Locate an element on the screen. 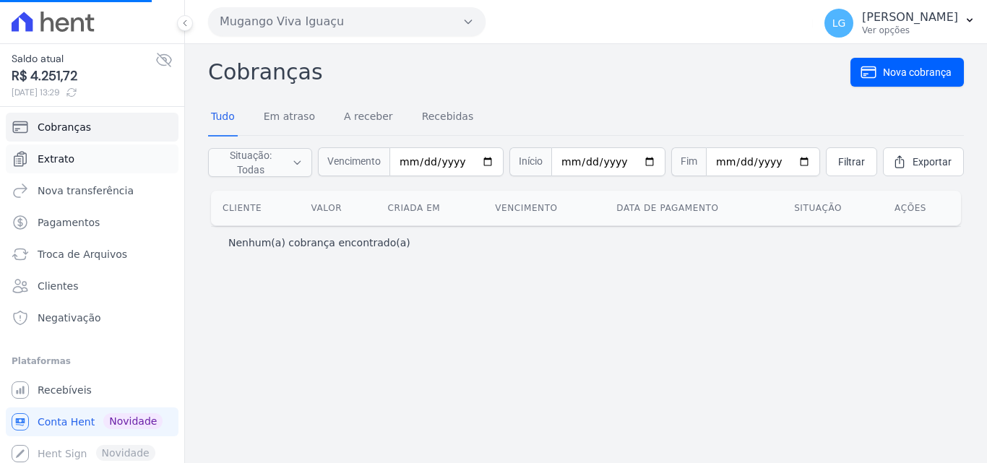  p: Nenhum(a) cobrança encontrado(a) is located at coordinates (319, 243).